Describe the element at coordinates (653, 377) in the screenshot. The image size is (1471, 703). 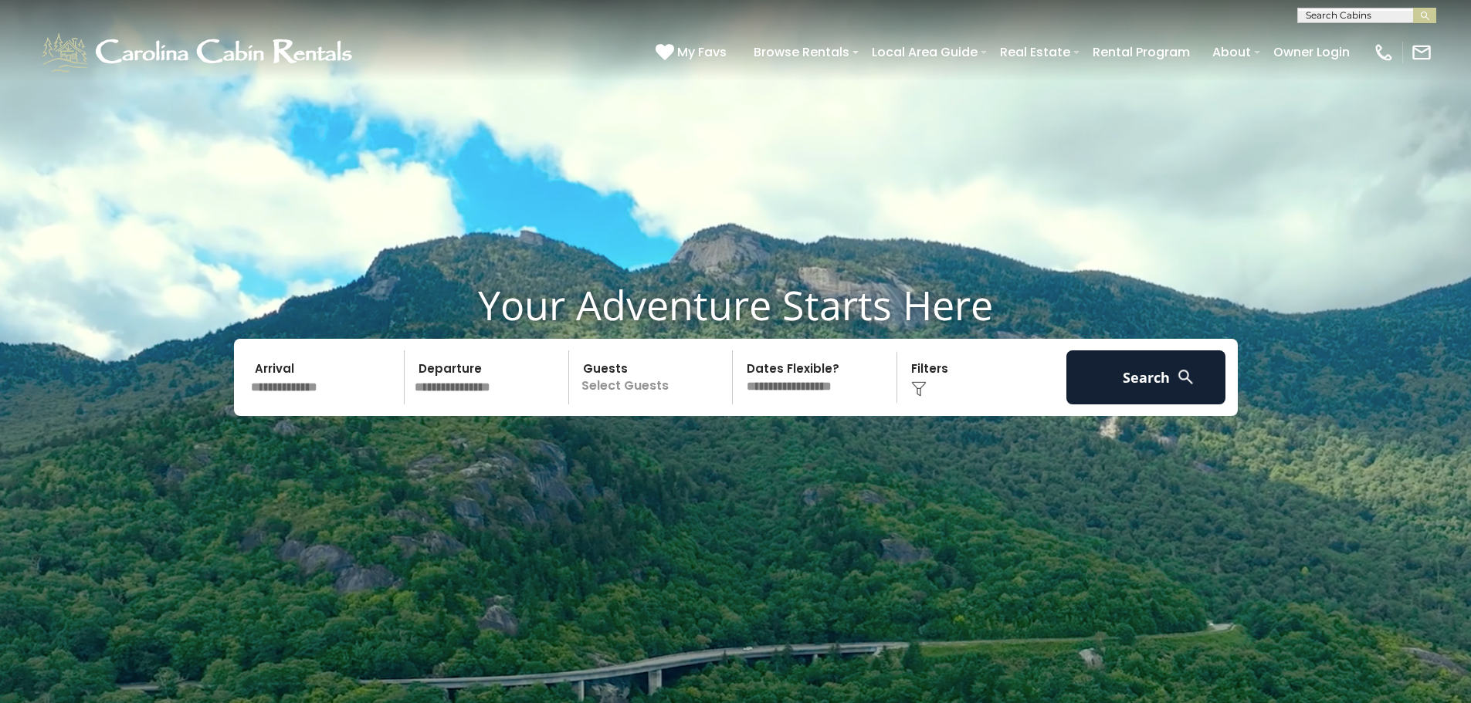
I see `p: Select Guests` at that location.